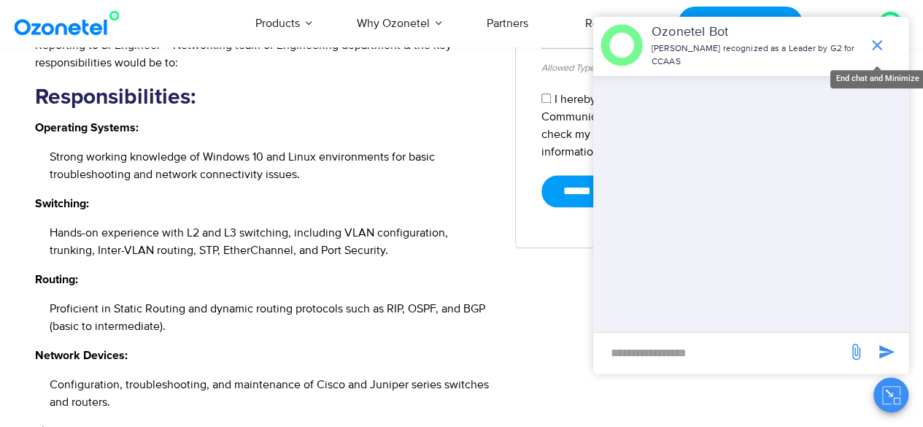 Image resolution: width=923 pixels, height=427 pixels. What do you see at coordinates (62, 204) in the screenshot?
I see `strong: Switching:` at bounding box center [62, 204].